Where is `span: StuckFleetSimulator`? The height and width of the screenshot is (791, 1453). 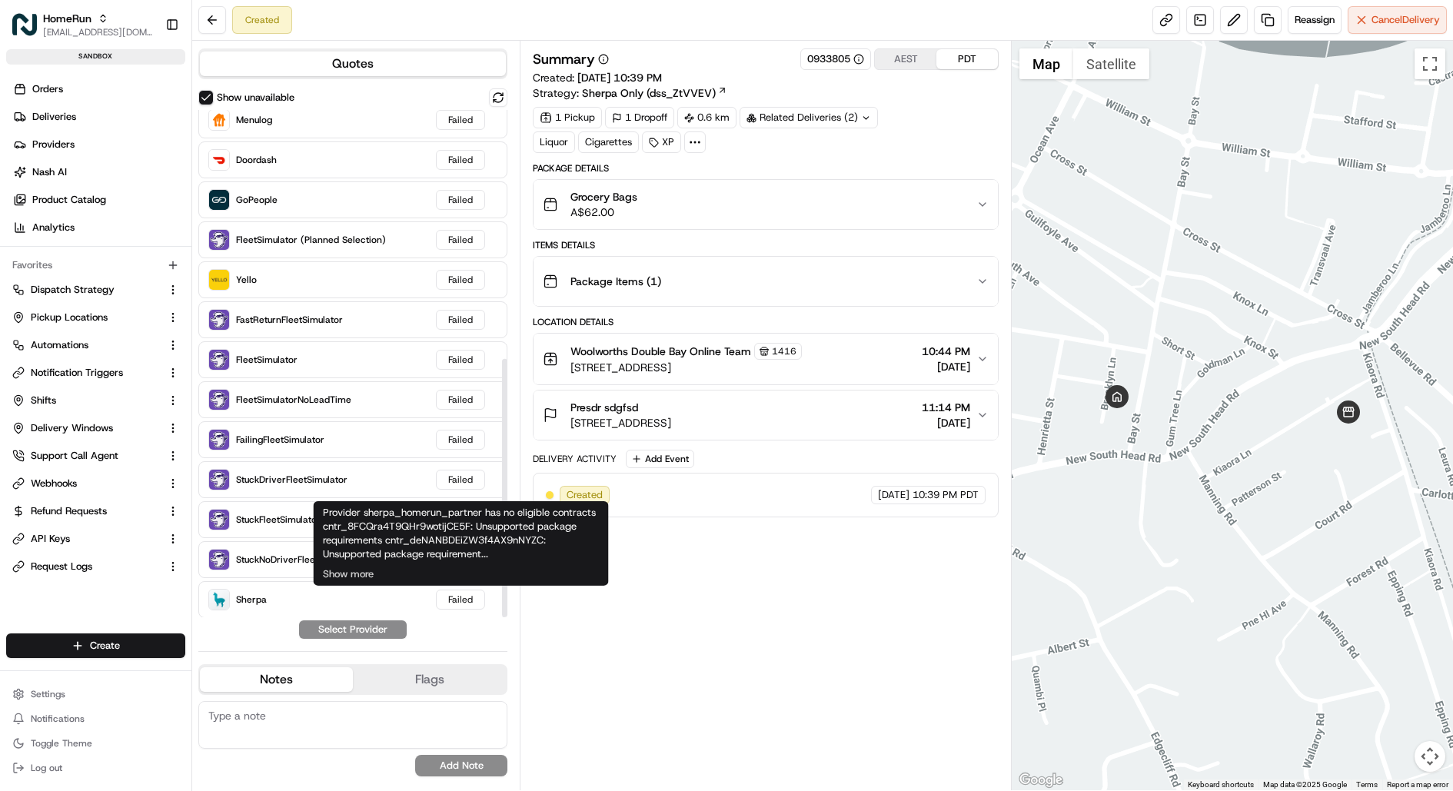 span: StuckFleetSimulator is located at coordinates (278, 520).